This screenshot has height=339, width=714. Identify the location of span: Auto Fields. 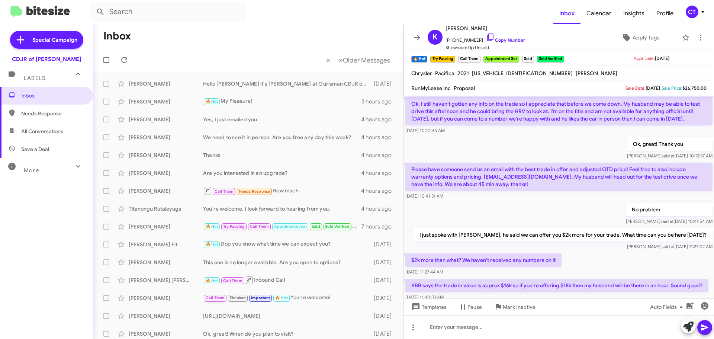
(668, 307).